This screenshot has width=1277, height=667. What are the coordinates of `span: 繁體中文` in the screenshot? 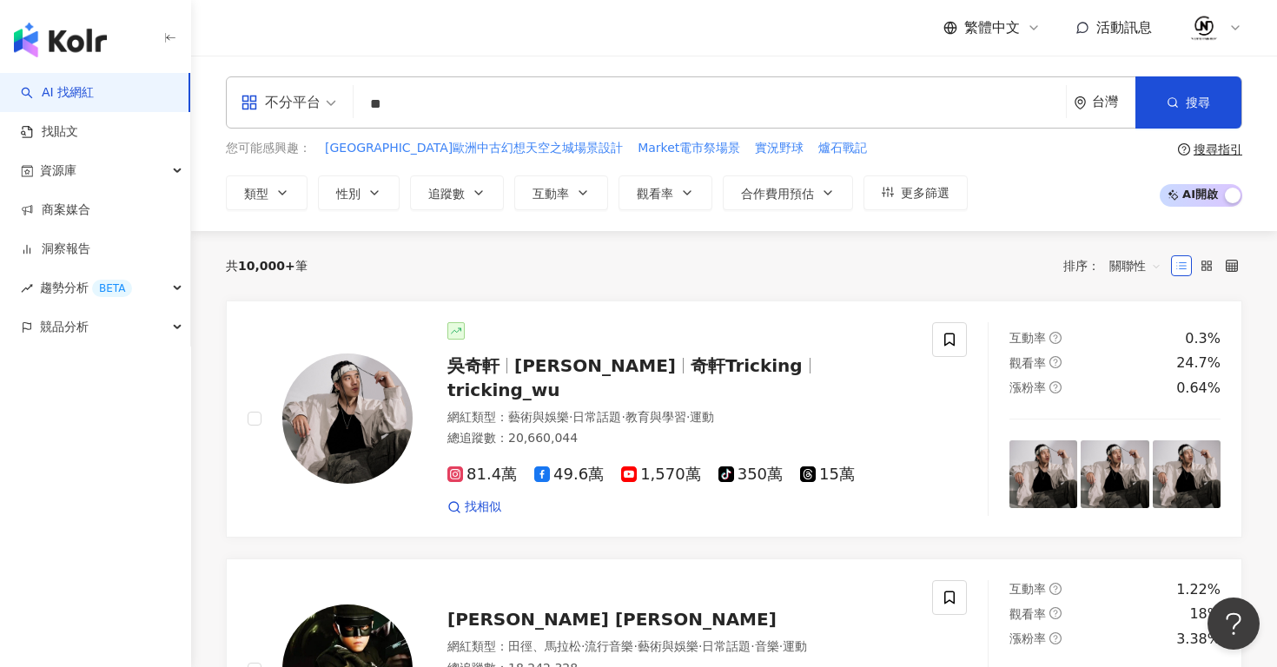 It's located at (992, 28).